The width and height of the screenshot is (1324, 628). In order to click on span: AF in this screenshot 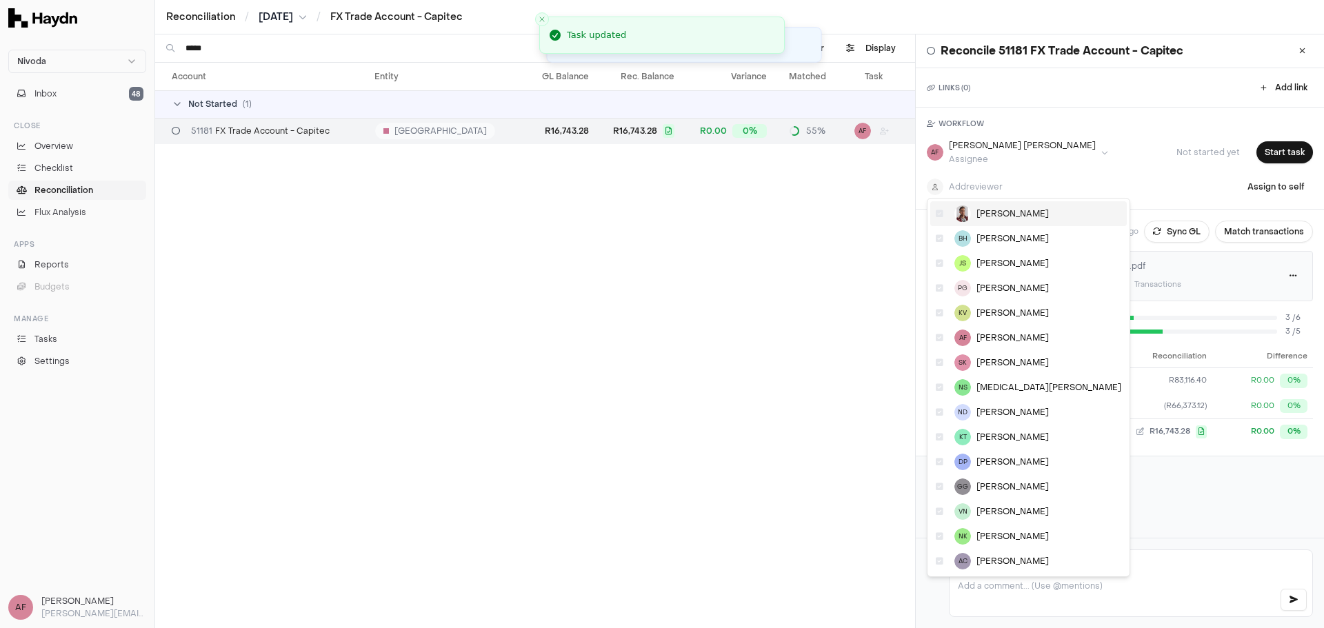, I will do `click(963, 338)`.